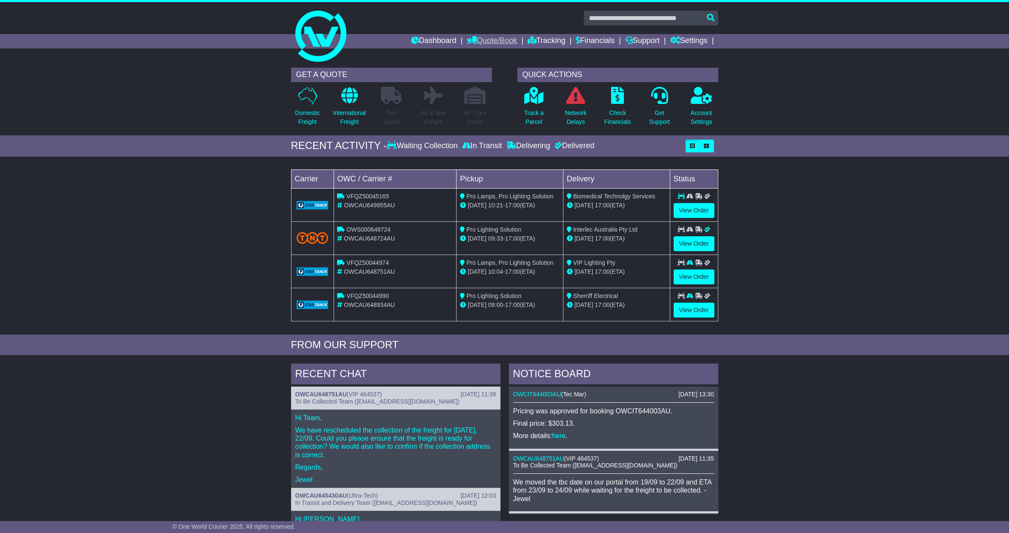 Image resolution: width=1009 pixels, height=533 pixels. Describe the element at coordinates (537, 394) in the screenshot. I see `a: OWCIT644003AU` at that location.